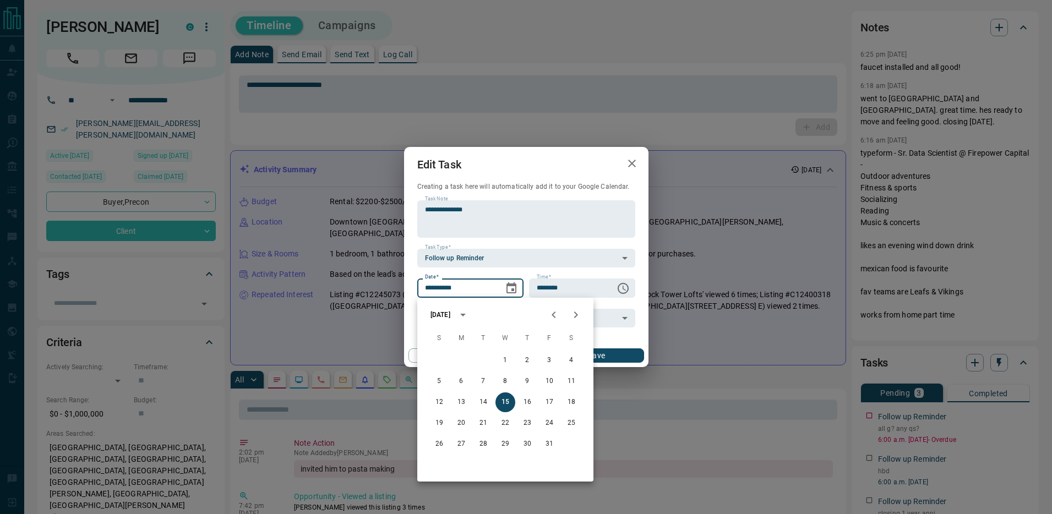 Image resolution: width=1052 pixels, height=514 pixels. Describe the element at coordinates (571, 423) in the screenshot. I see `button: 25` at that location.